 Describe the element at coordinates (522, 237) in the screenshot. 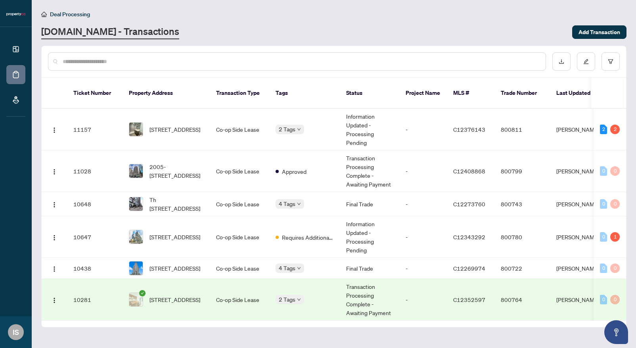

I see `td: 800780` at that location.